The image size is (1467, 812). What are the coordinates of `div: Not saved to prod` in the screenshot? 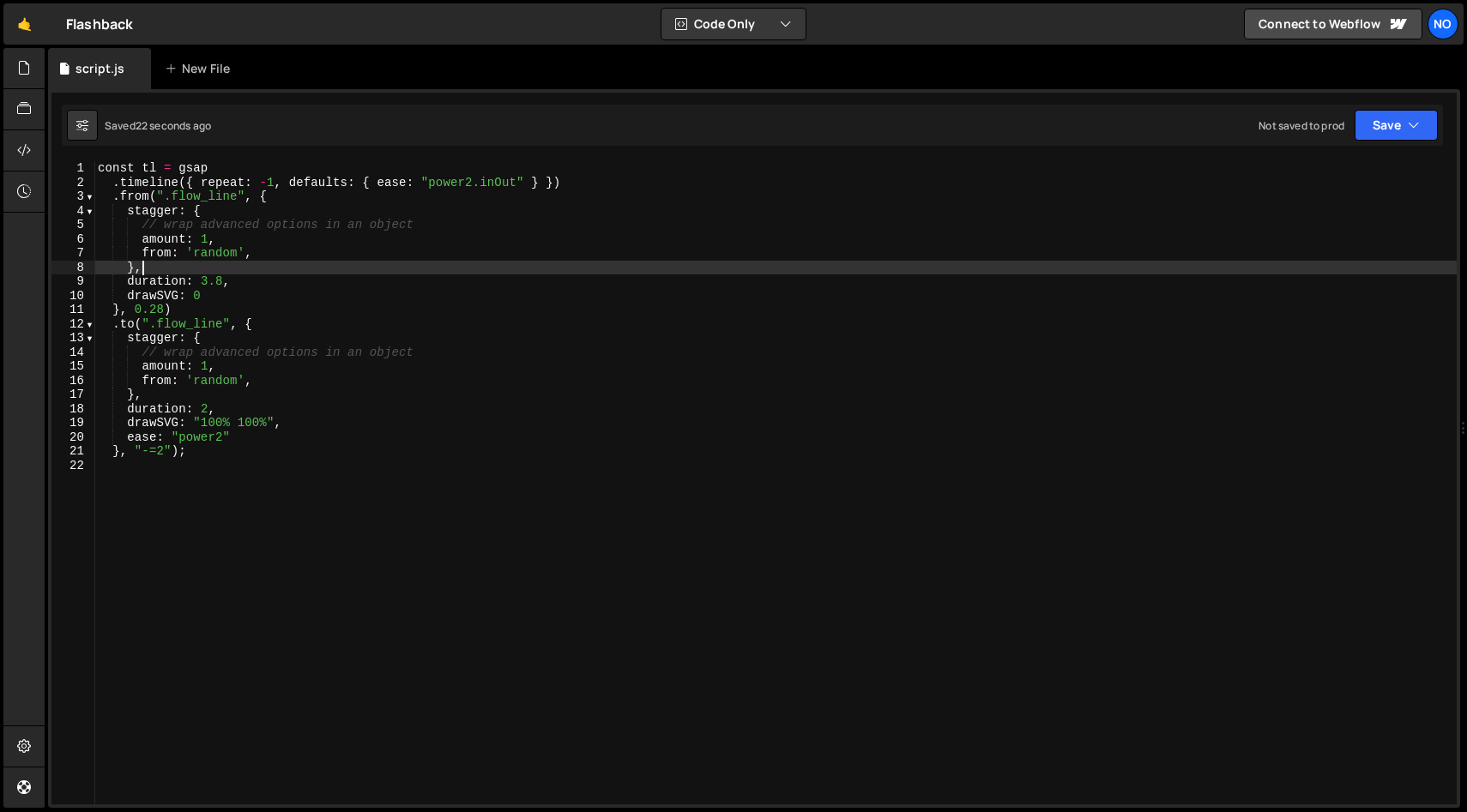 It's located at (1301, 125).